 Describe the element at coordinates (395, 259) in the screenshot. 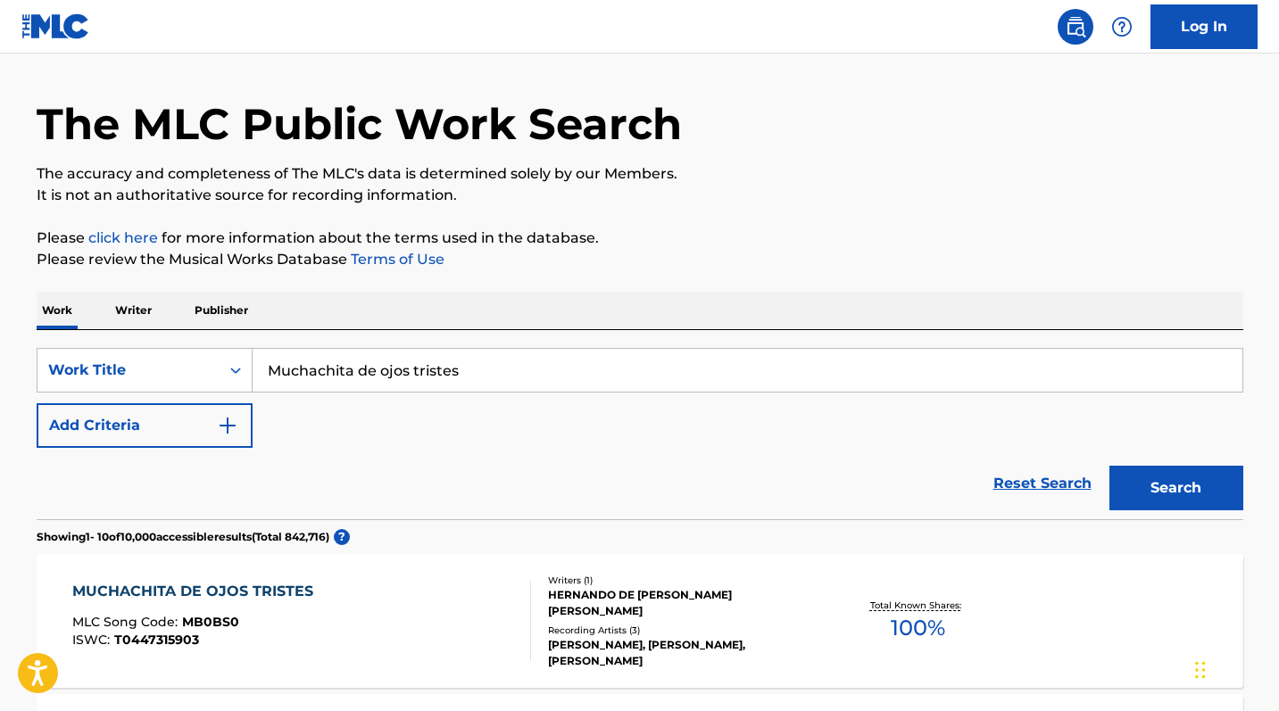

I see `a: Terms of Use` at that location.